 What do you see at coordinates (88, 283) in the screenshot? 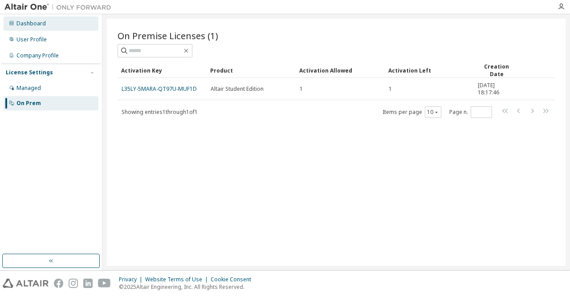
I see `img: linkedin.svg` at bounding box center [88, 283].